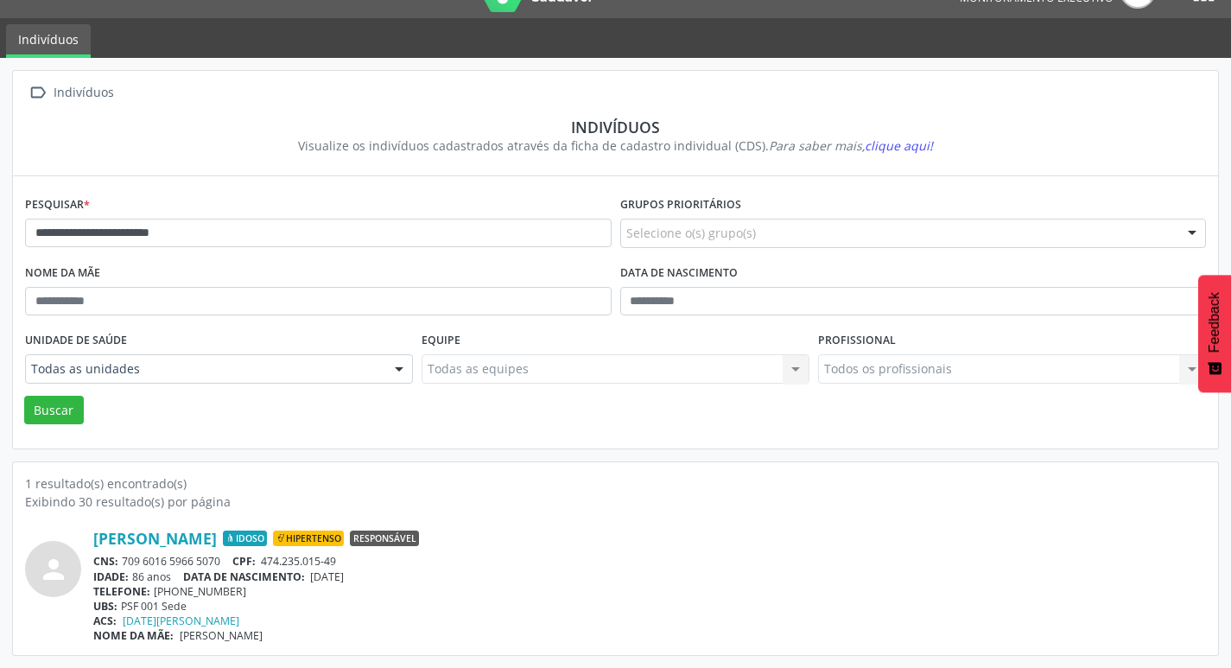  I want to click on label: Pesquisar, so click(57, 205).